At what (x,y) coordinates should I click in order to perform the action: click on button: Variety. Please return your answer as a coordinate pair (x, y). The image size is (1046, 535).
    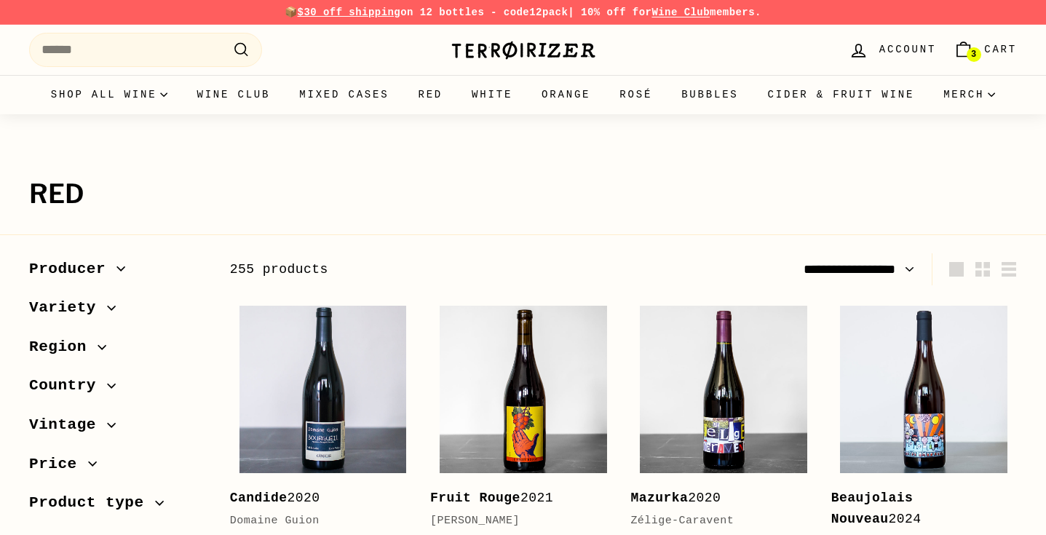
    Looking at the image, I should click on (118, 312).